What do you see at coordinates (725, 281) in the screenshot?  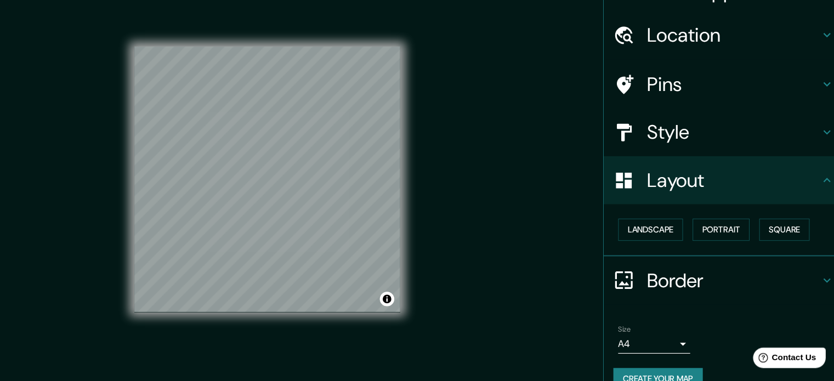 I see `div: Border` at bounding box center [725, 281].